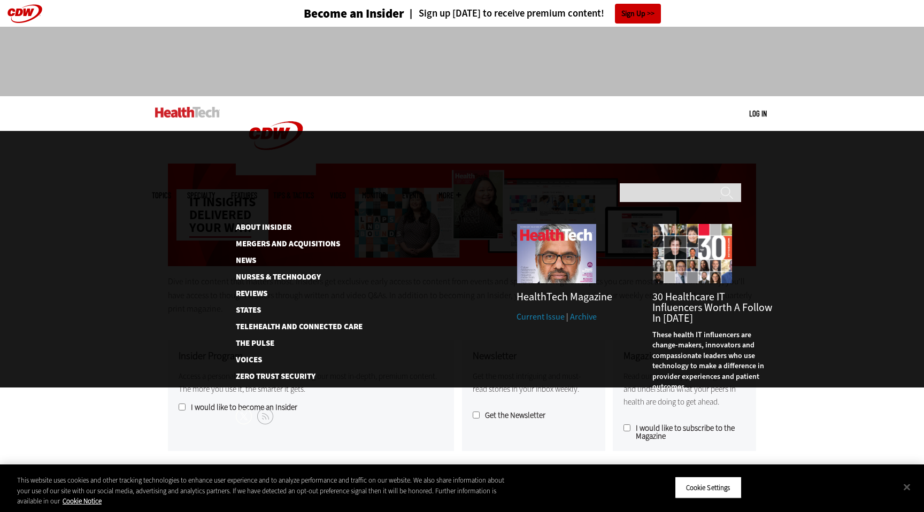 The image size is (924, 512). Describe the element at coordinates (290, 227) in the screenshot. I see `a: About Insider` at that location.